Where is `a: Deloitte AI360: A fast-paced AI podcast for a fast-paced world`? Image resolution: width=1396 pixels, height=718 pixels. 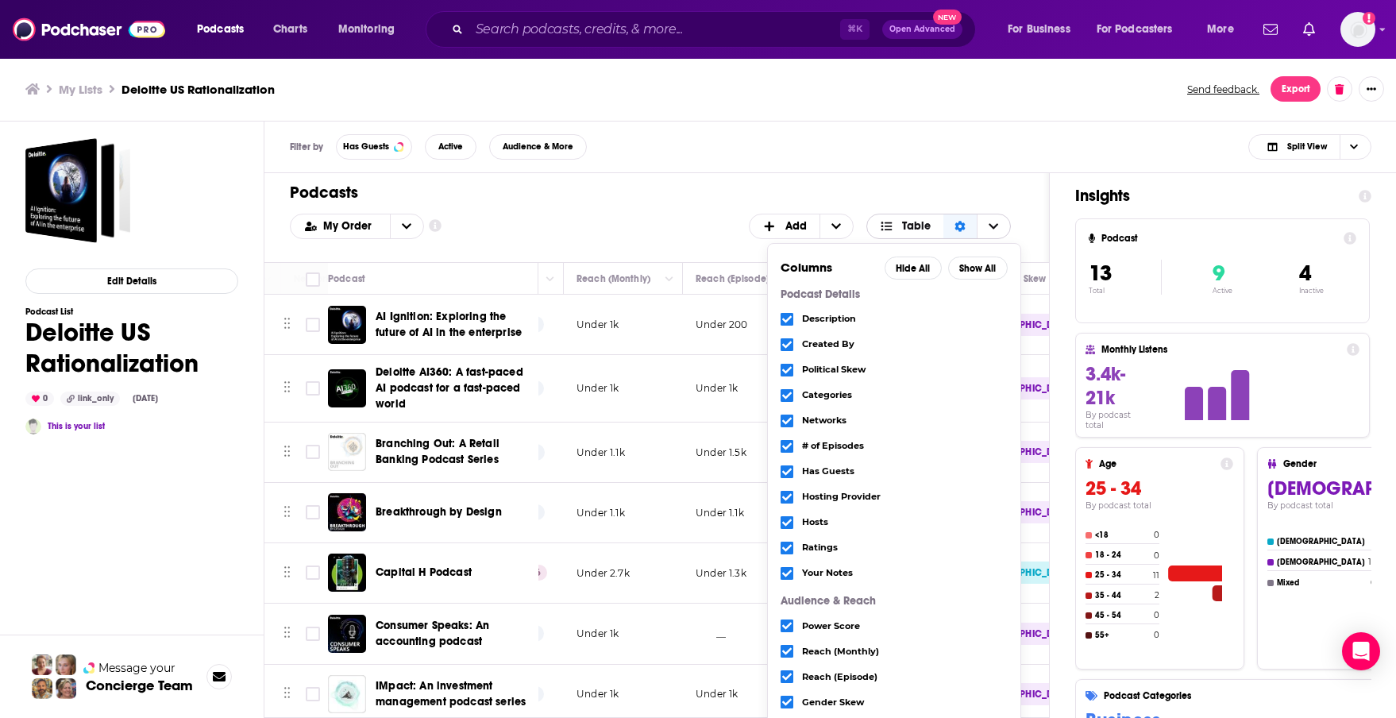
a: Deloitte AI360: A fast-paced AI podcast for a fast-paced world is located at coordinates (454, 388).